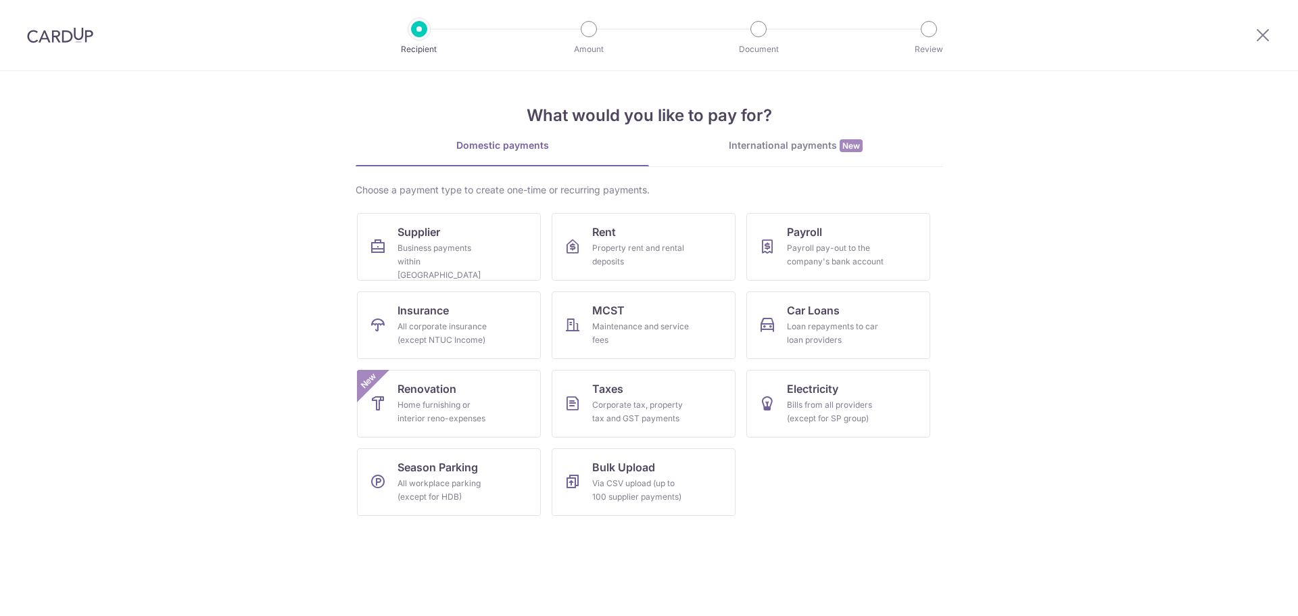  What do you see at coordinates (759, 49) in the screenshot?
I see `p: Document` at bounding box center [759, 49].